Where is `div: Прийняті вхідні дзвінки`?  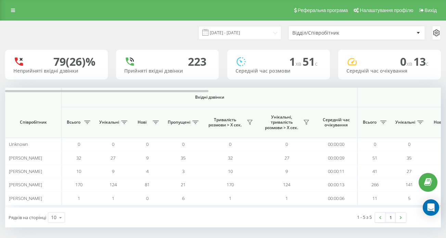
div: Прийняті вхідні дзвінки is located at coordinates (168, 71).